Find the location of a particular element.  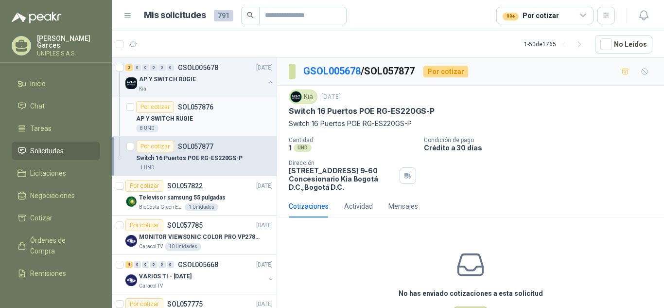

span: Negociaciones is located at coordinates (53, 196).